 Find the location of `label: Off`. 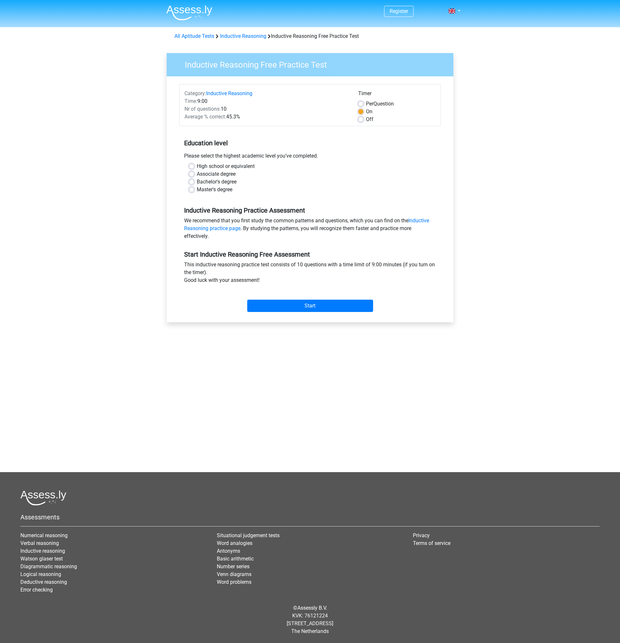

label: Off is located at coordinates (370, 119).